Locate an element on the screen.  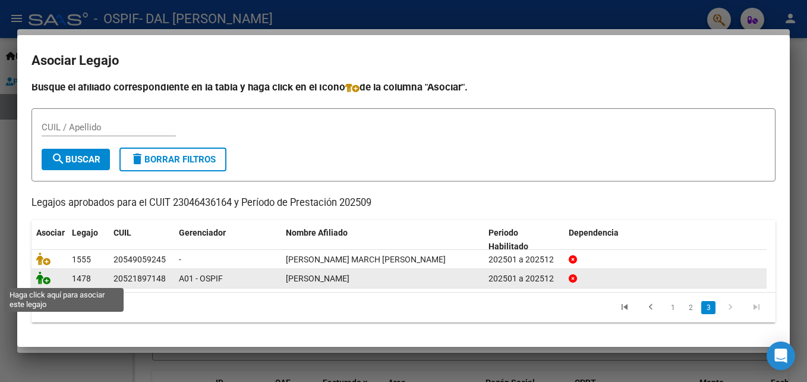
datatable-header-cell: Nombre Afiliado is located at coordinates (382, 240).